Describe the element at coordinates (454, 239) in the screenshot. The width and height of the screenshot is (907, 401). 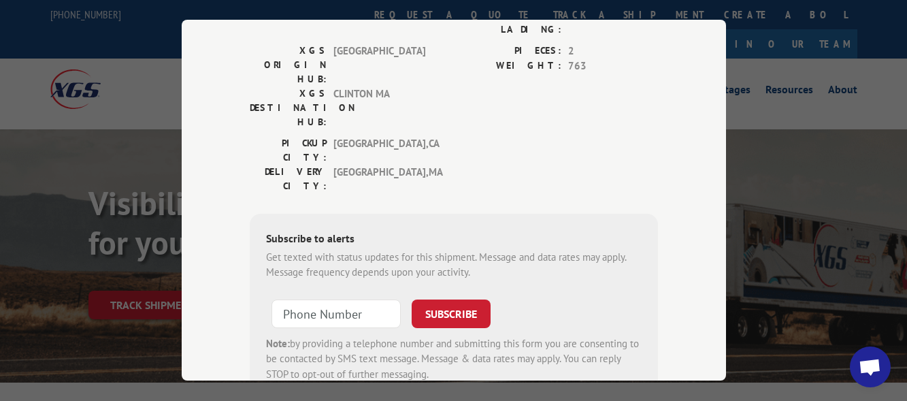
I see `div: Subscribe to alerts` at that location.